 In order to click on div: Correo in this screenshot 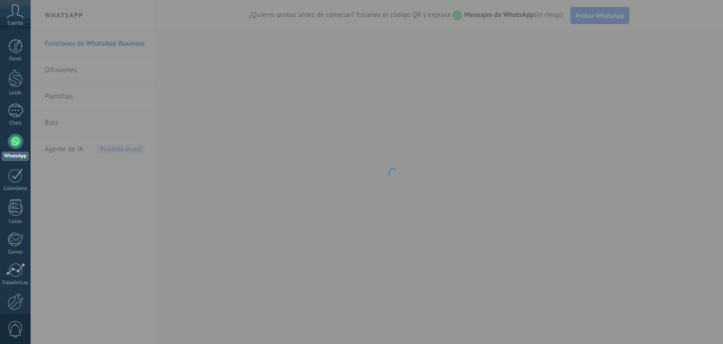, I will do `click(16, 252)`.